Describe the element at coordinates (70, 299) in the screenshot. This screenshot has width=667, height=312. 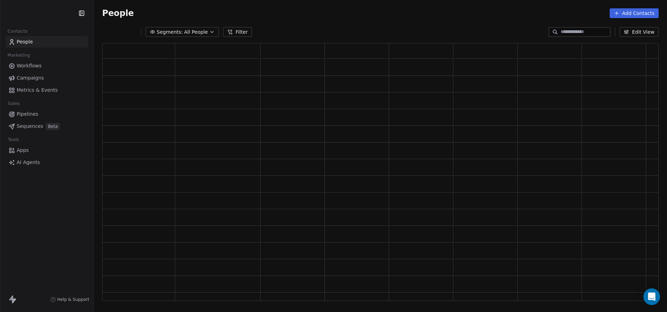
I see `a: Help & Support` at that location.